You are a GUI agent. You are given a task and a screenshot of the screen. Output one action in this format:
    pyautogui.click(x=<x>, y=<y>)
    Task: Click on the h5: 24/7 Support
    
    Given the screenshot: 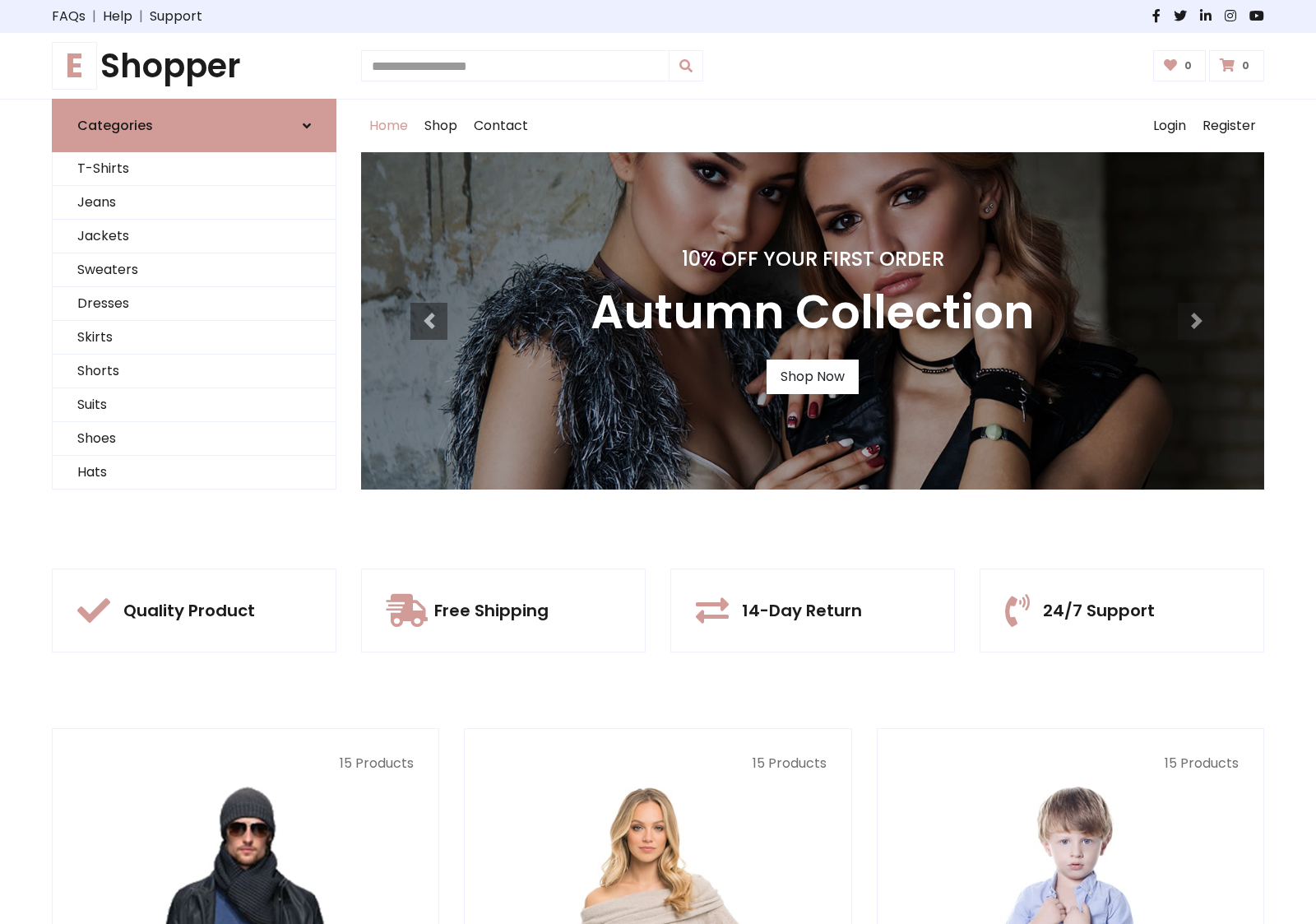 What is the action you would take?
    pyautogui.click(x=1098, y=610)
    